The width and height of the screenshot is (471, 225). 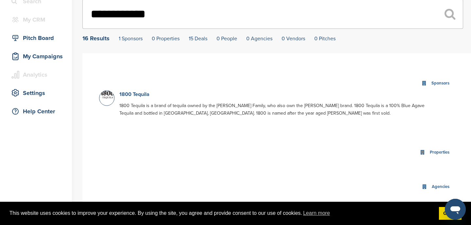 What do you see at coordinates (293, 39) in the screenshot?
I see `a: 0 Vendors` at bounding box center [293, 39].